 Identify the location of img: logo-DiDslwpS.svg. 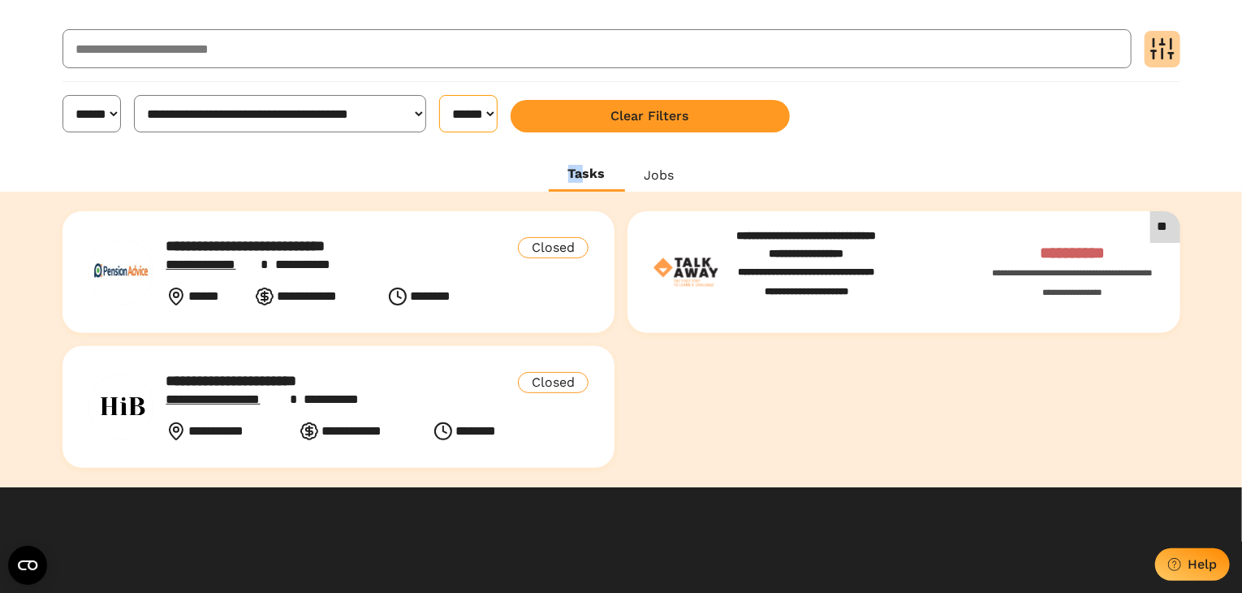
(686, 272).